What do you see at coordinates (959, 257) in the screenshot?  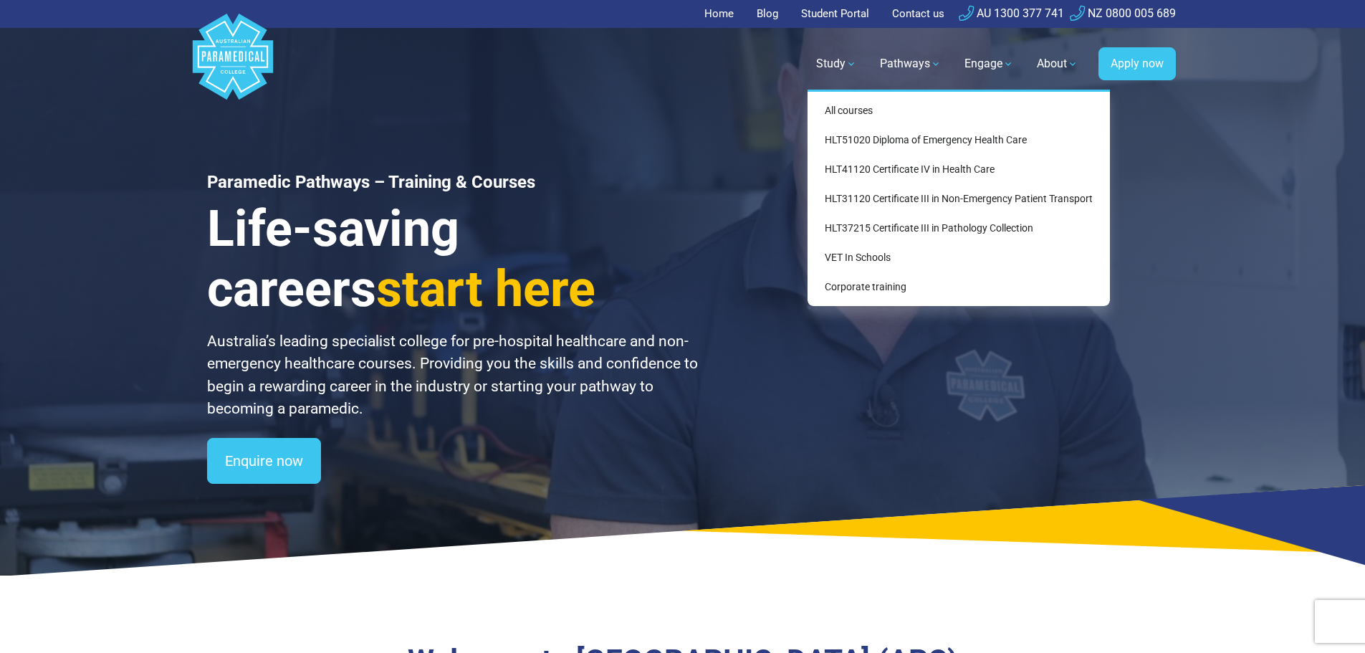 I see `a: VET In Schools` at bounding box center [959, 257].